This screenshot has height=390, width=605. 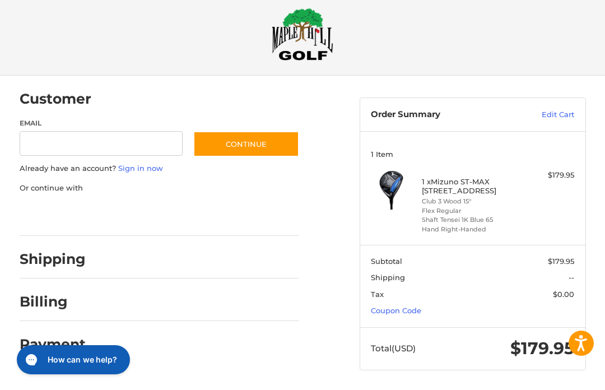 I want to click on h2: Payment, so click(x=53, y=345).